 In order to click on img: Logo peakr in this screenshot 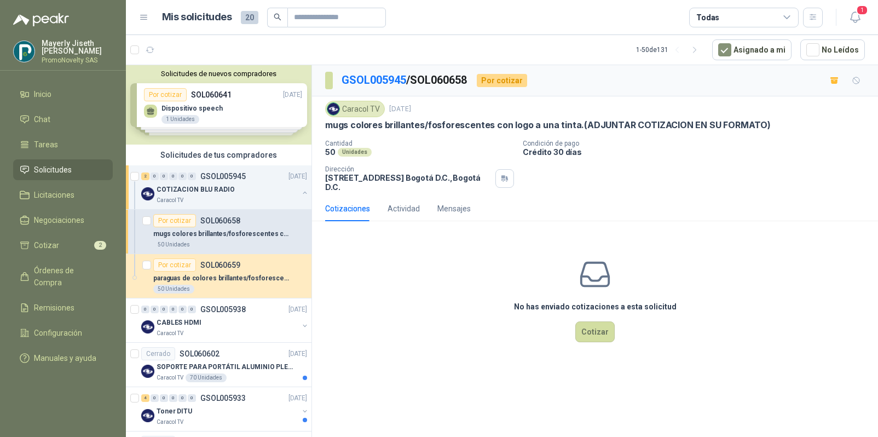, I will do `click(41, 20)`.